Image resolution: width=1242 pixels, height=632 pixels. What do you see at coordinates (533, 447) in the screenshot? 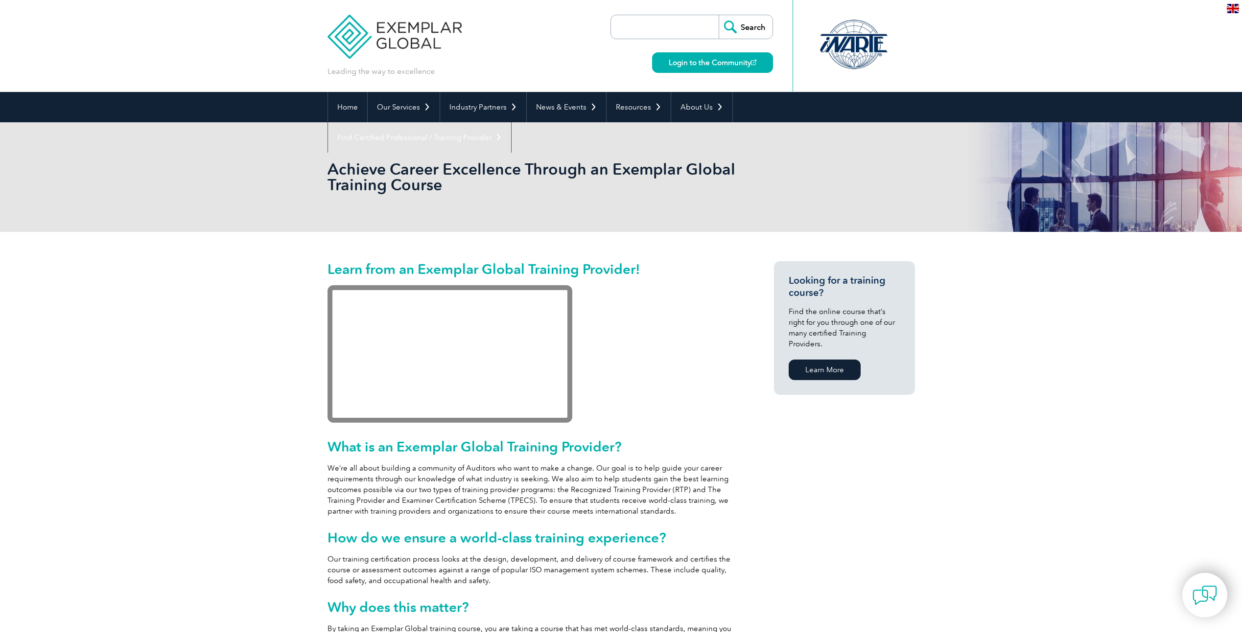
I see `h2: What is an Exemplar Global Training Provider?` at bounding box center [533, 447].